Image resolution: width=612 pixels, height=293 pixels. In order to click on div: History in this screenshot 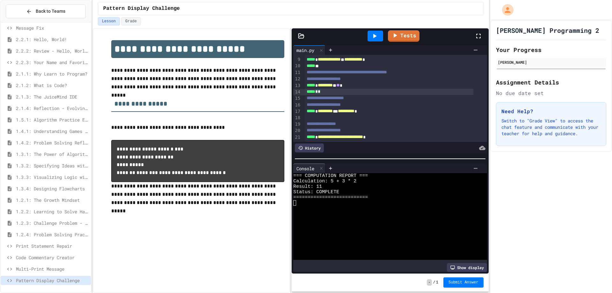, I will do `click(309, 148)`.